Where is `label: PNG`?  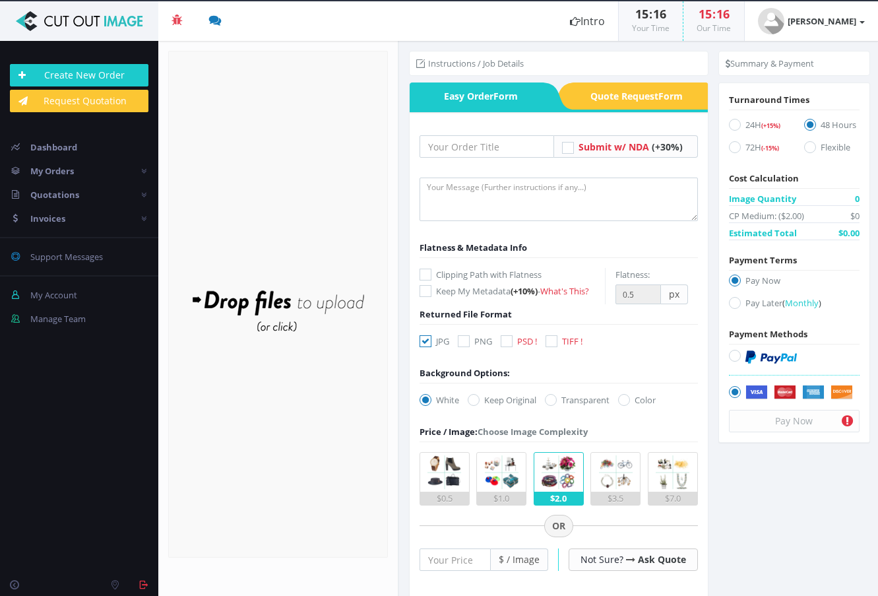
label: PNG is located at coordinates (475, 341).